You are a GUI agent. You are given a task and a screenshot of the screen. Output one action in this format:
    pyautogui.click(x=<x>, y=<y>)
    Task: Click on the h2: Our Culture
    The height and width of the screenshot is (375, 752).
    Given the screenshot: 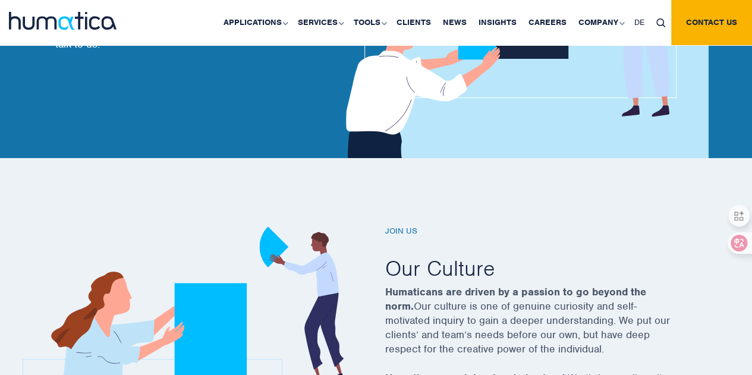 What is the action you would take?
    pyautogui.click(x=546, y=268)
    